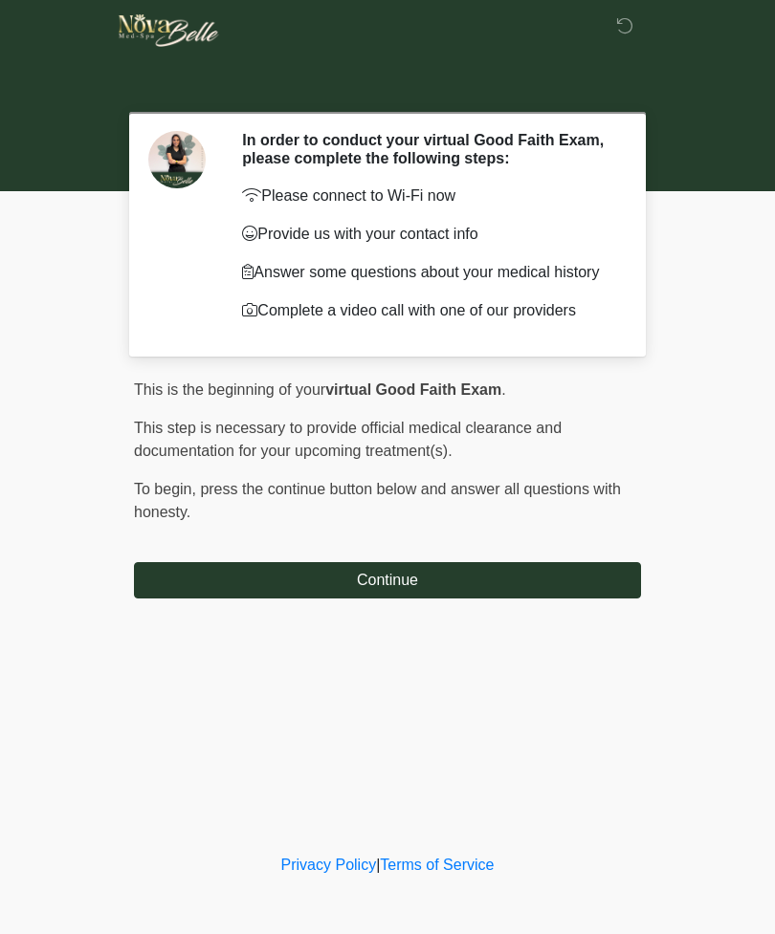 This screenshot has width=775, height=934. I want to click on span: press the continue button below and answer all questions with honesty., so click(377, 500).